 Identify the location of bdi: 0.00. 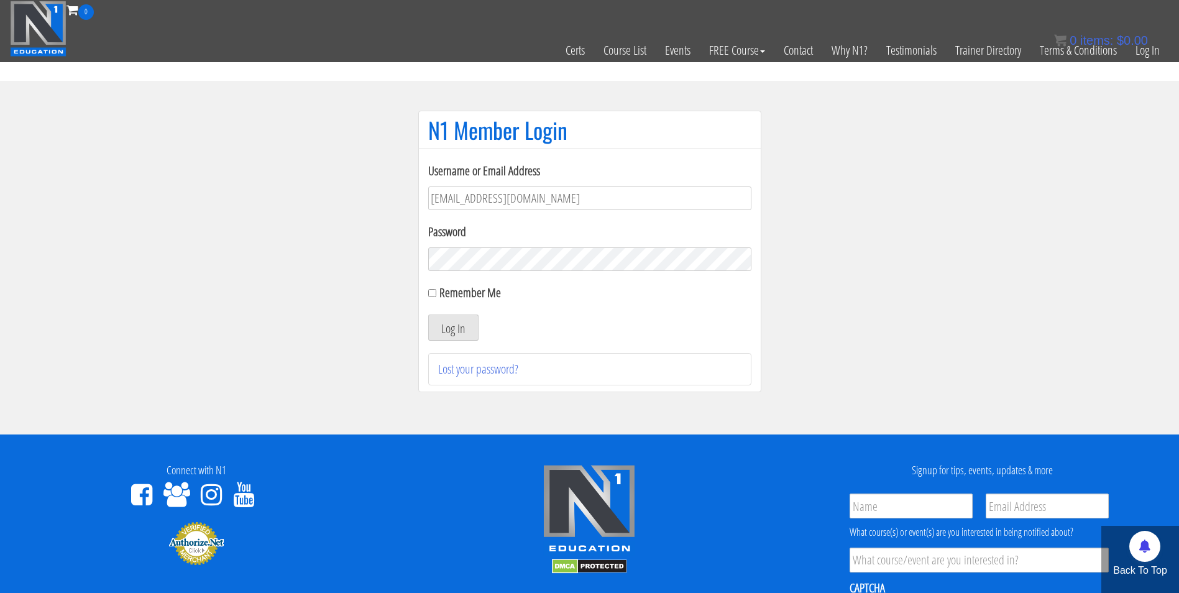
(1133, 40).